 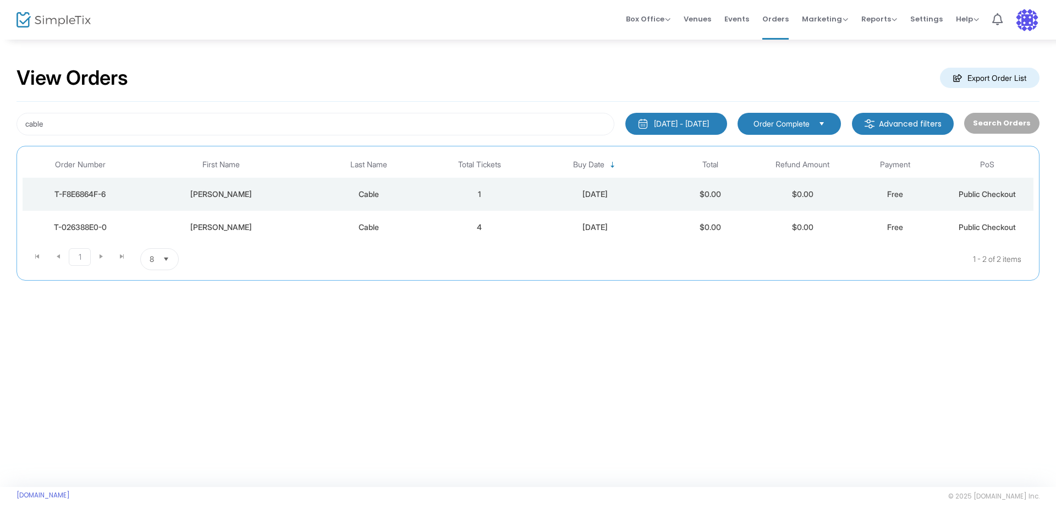 What do you see at coordinates (528, 197) in the screenshot?
I see `div: Data table` at bounding box center [528, 197].